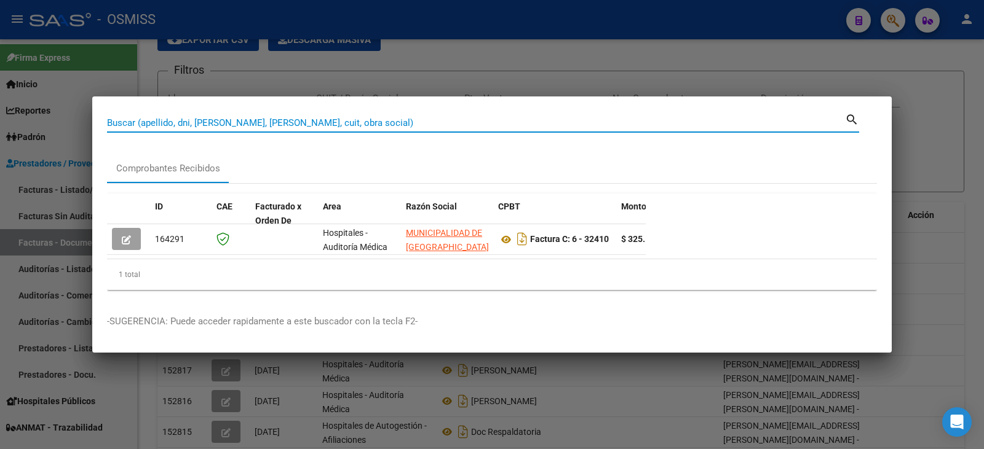 The width and height of the screenshot is (984, 449). I want to click on div: 33999000709, so click(447, 239).